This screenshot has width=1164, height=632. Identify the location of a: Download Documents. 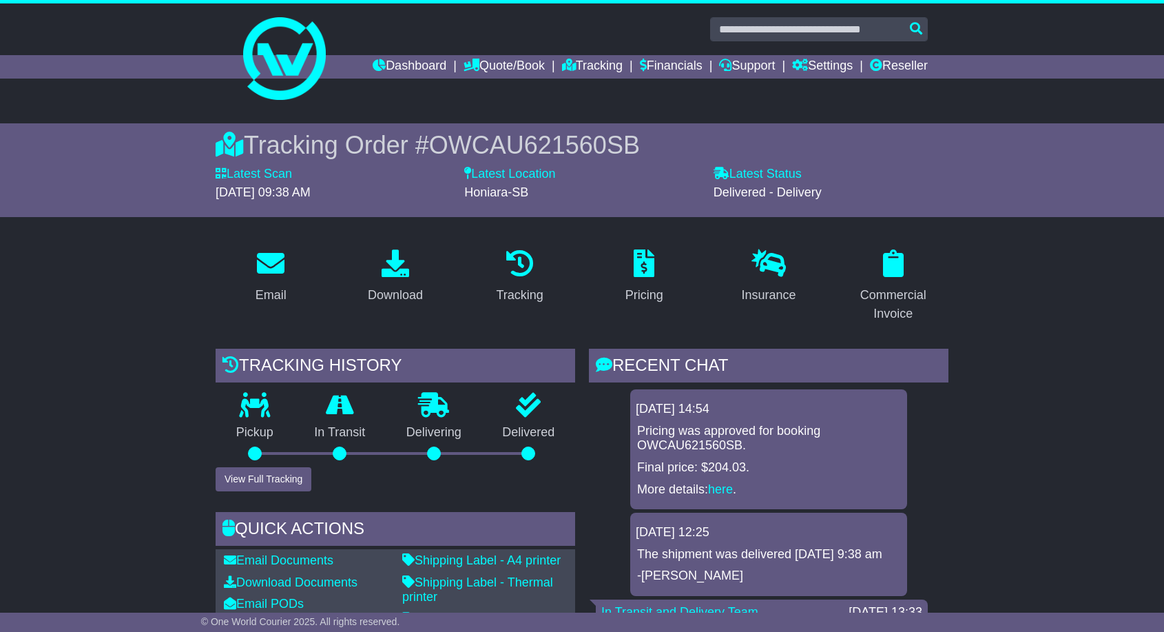
(291, 582).